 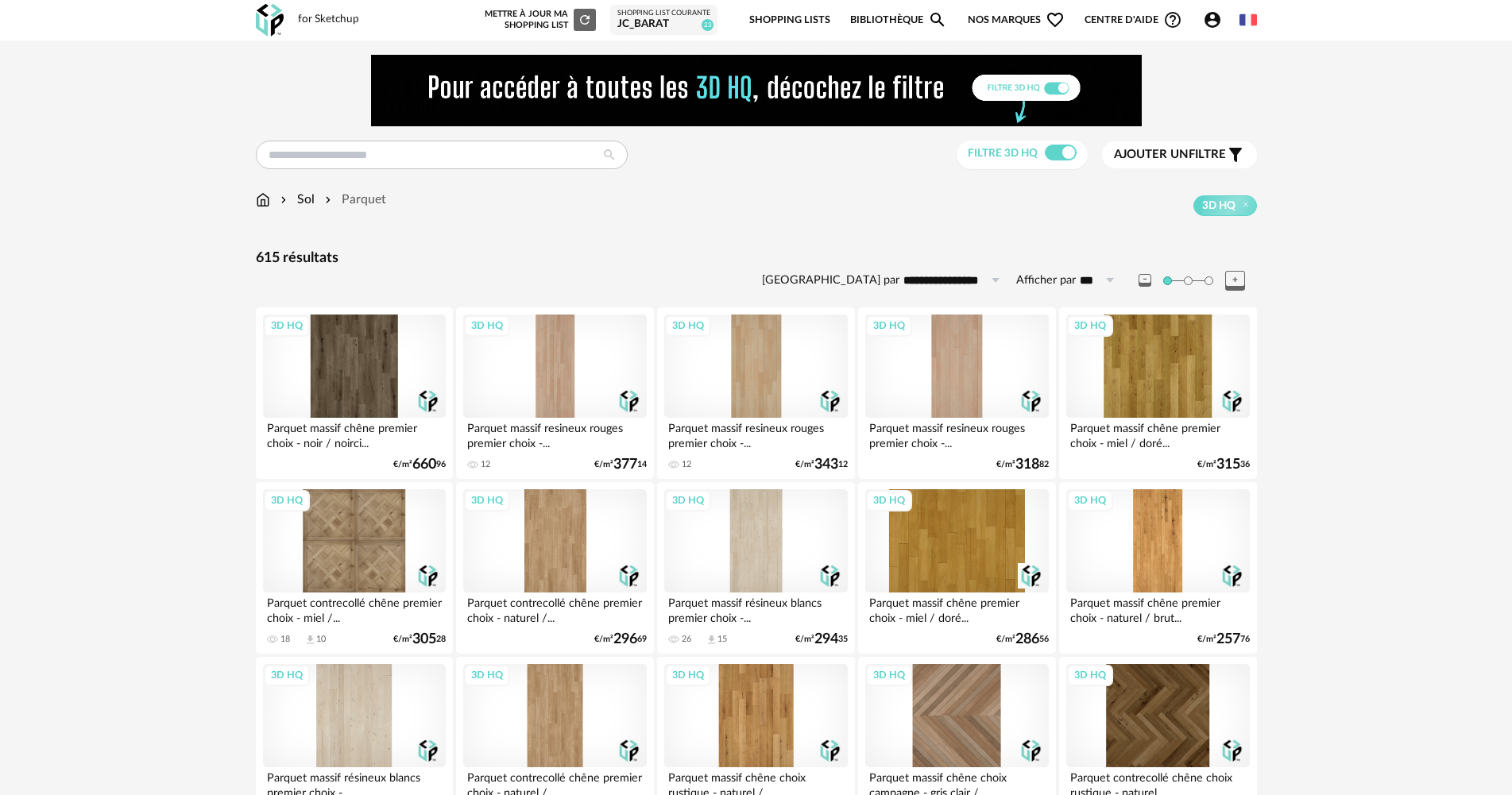 What do you see at coordinates (1179, 155) in the screenshot?
I see `button: Ajouter unfiltre Filter icon` at bounding box center [1179, 155].